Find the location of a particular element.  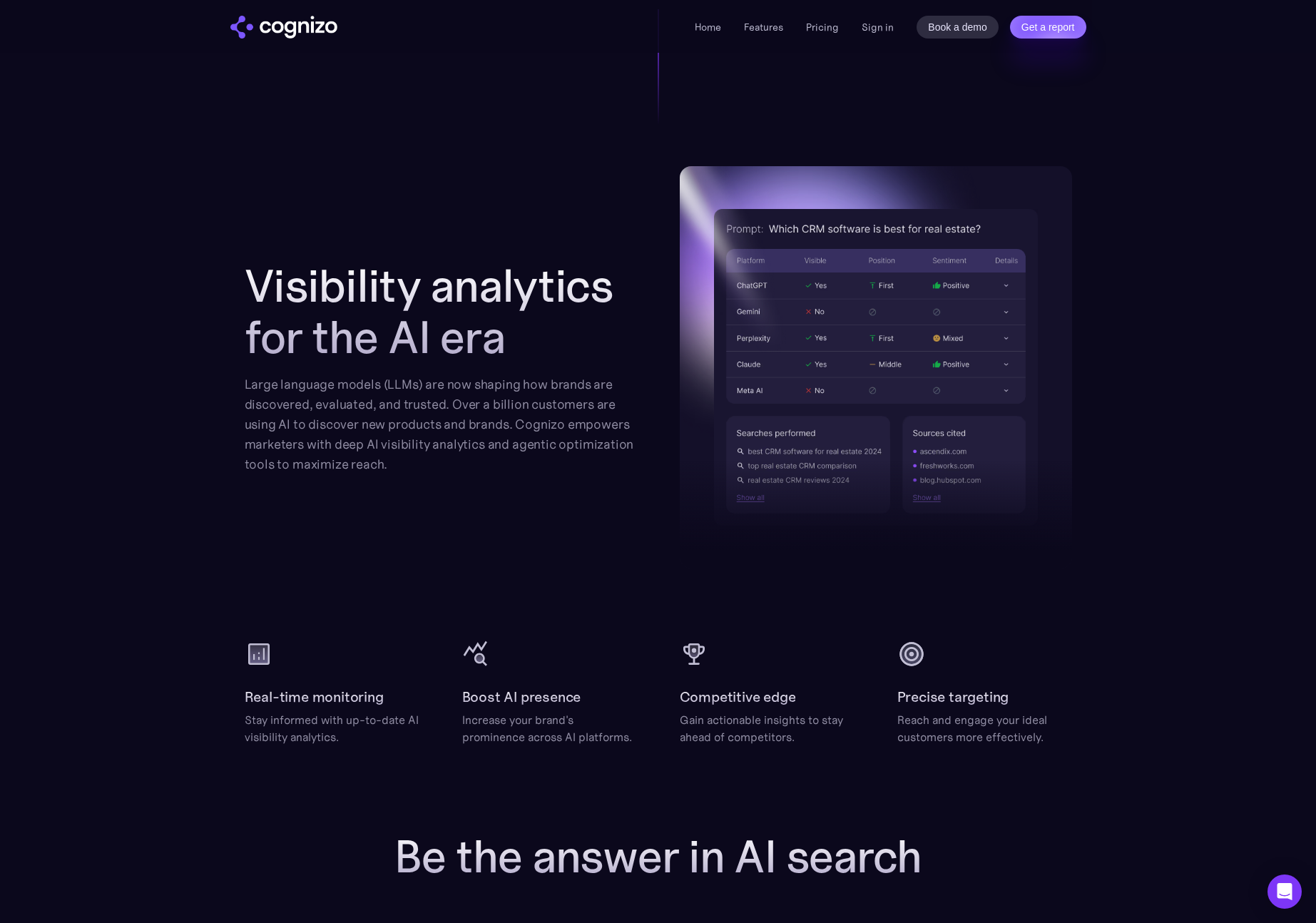

h2: Be the answer in AI search is located at coordinates (658, 857).